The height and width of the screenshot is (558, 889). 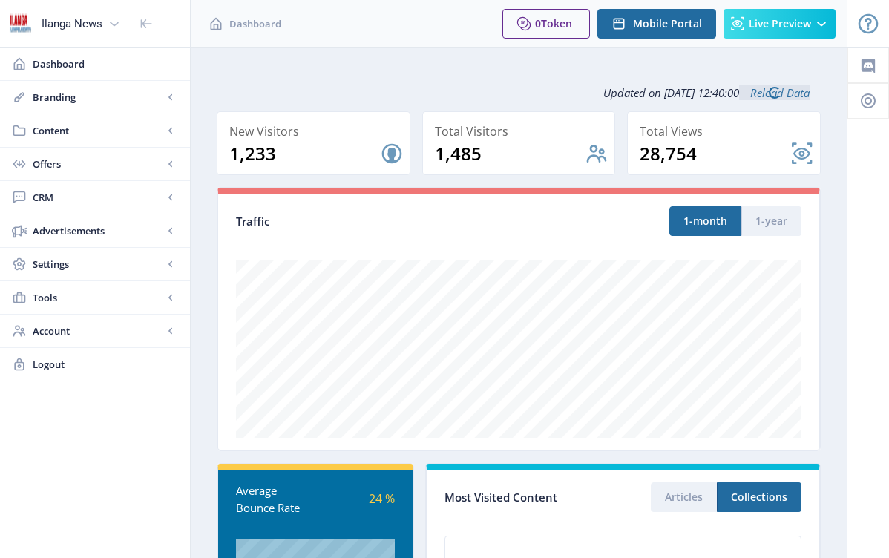 What do you see at coordinates (667, 24) in the screenshot?
I see `span: Mobile Portal` at bounding box center [667, 24].